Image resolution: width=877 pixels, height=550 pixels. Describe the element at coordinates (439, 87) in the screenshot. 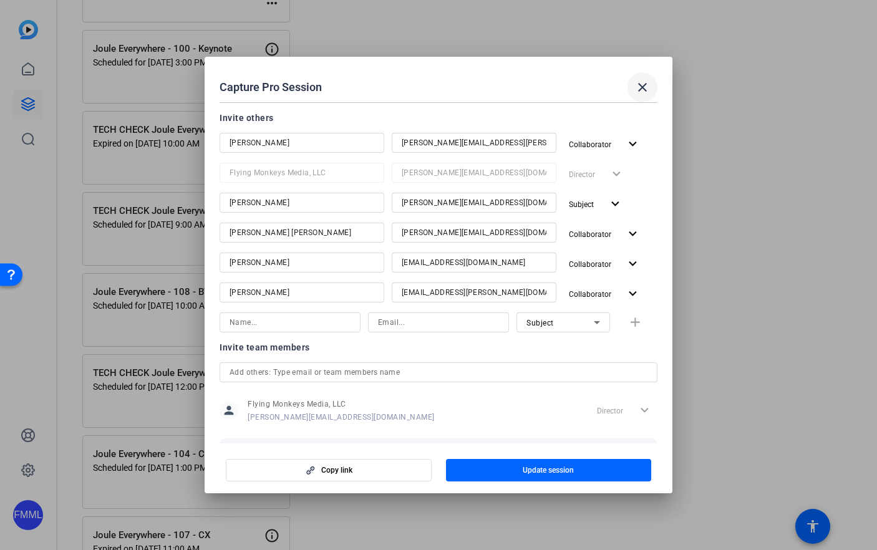

I see `div: Capture Pro Session` at that location.